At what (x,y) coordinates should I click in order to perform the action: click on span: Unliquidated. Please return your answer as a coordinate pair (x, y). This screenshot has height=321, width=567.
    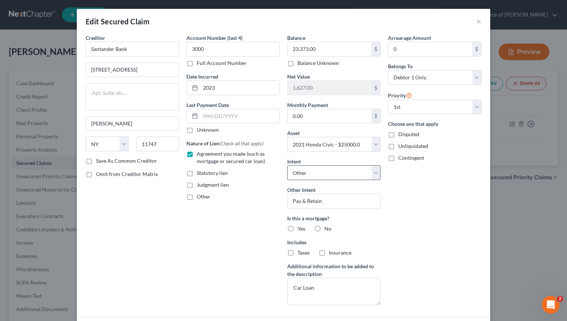
    Looking at the image, I should click on (413, 146).